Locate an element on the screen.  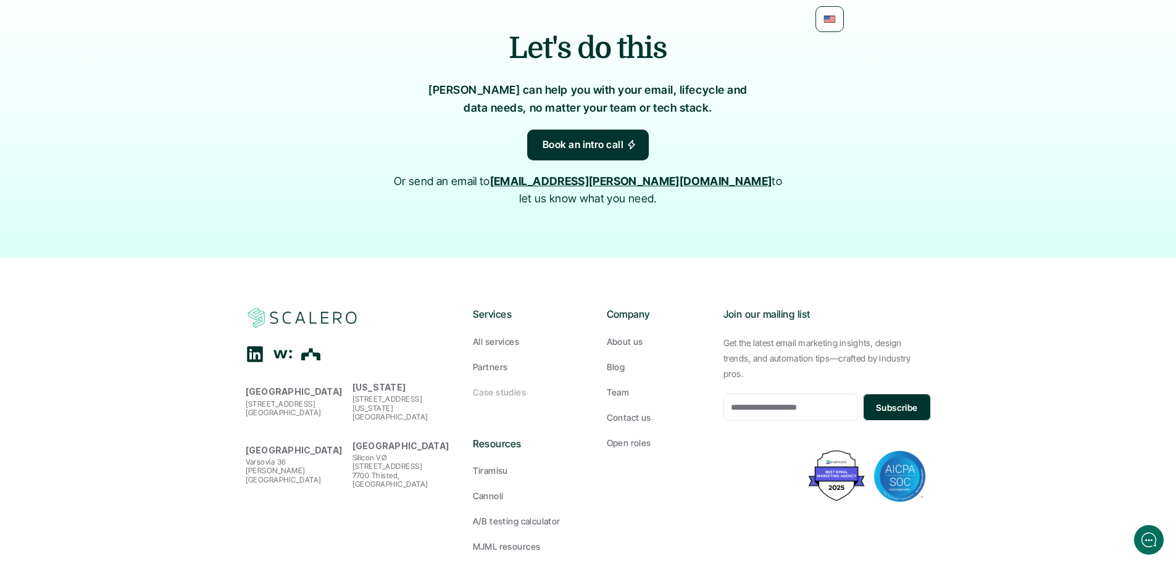
p: Blog is located at coordinates (616, 367).